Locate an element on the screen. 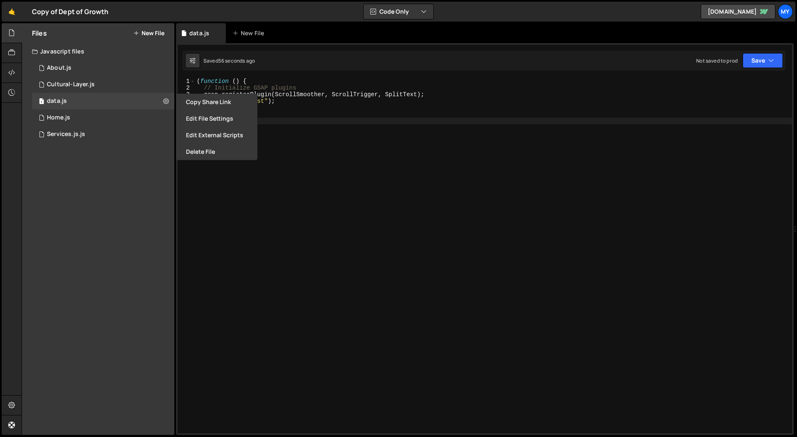 This screenshot has height=437, width=797. h2: Files is located at coordinates (39, 33).